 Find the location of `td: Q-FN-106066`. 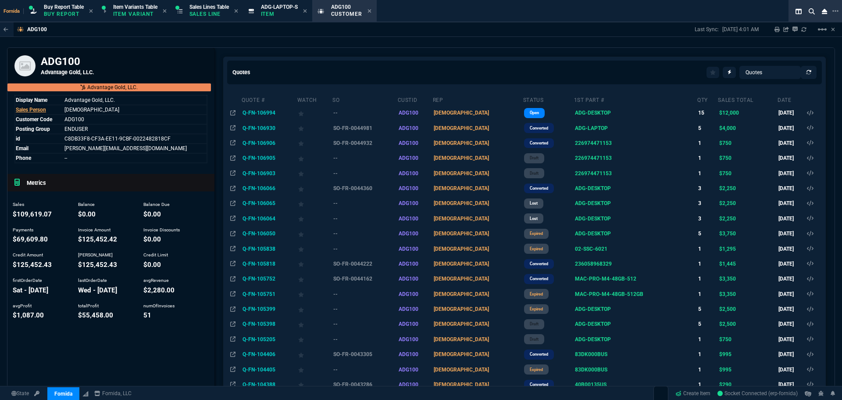

td: Q-FN-106066 is located at coordinates (269, 188).